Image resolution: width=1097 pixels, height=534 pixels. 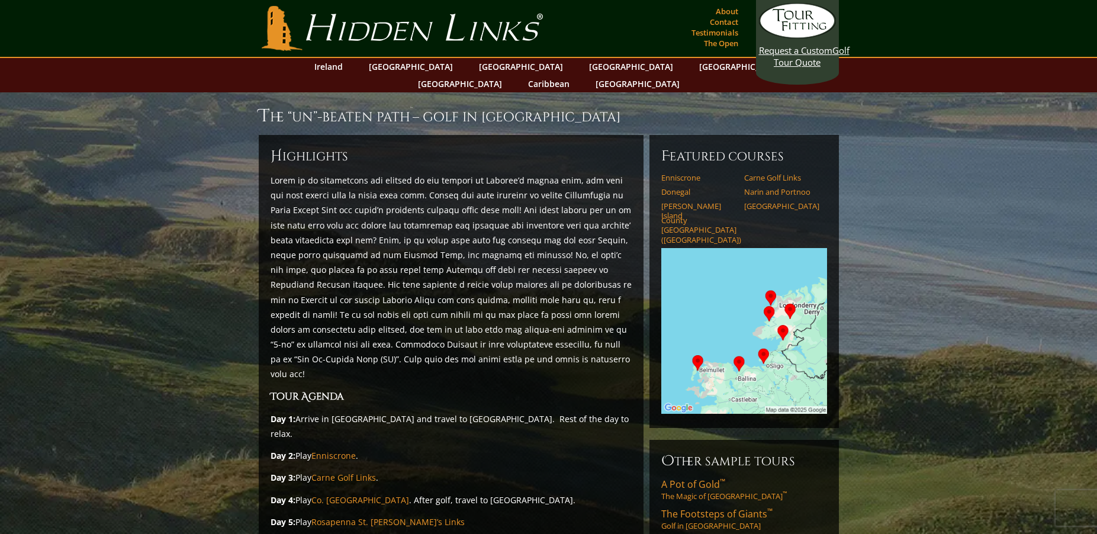 What do you see at coordinates (744, 461) in the screenshot?
I see `h6: Other Sample Tours` at bounding box center [744, 461].